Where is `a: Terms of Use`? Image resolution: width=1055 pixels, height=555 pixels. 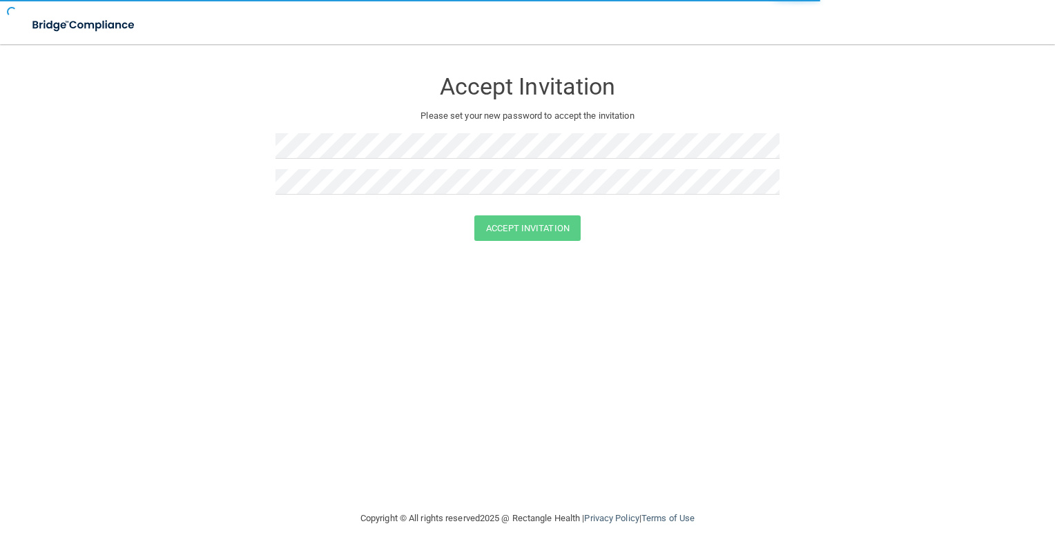
a: Terms of Use is located at coordinates (667, 518).